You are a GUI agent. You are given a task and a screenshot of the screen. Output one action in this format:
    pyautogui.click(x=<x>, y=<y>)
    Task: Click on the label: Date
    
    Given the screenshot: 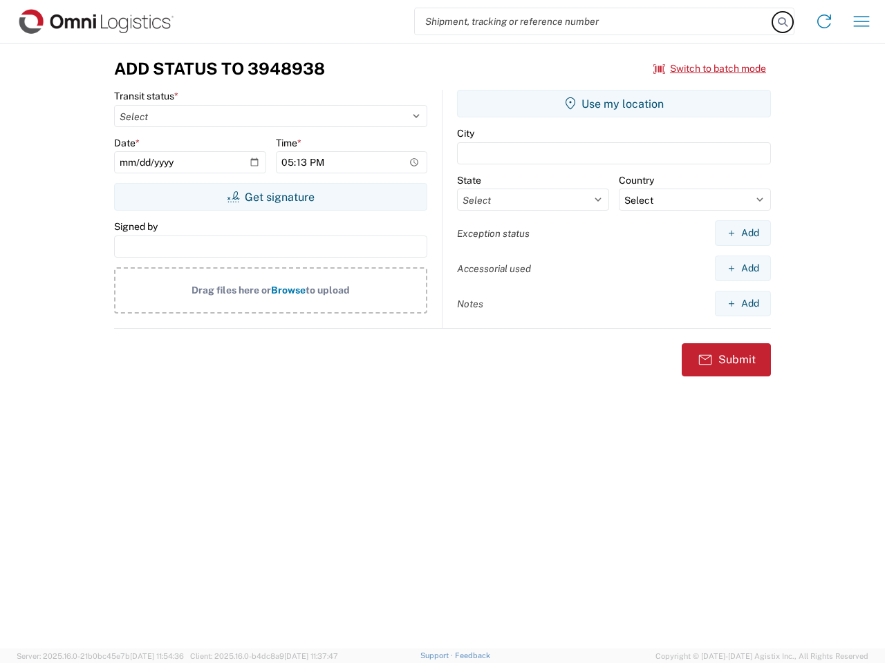 What is the action you would take?
    pyautogui.click(x=126, y=143)
    